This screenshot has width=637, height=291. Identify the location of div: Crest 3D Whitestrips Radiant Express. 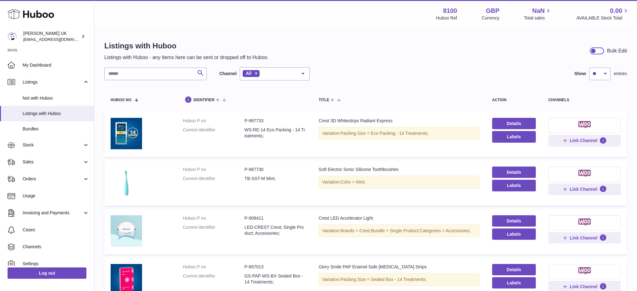
(399, 121).